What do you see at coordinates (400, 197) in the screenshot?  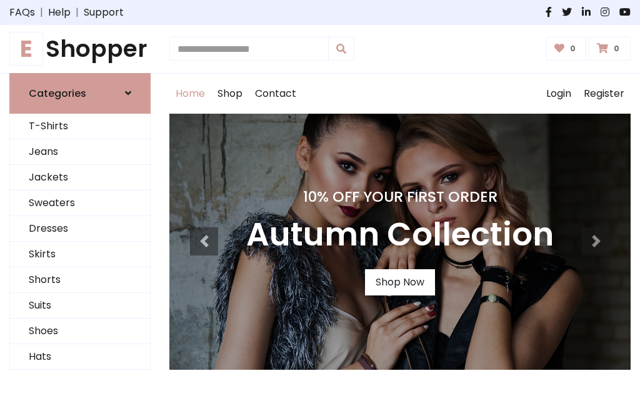 I see `h4: 10% Off Your First Order` at bounding box center [400, 197].